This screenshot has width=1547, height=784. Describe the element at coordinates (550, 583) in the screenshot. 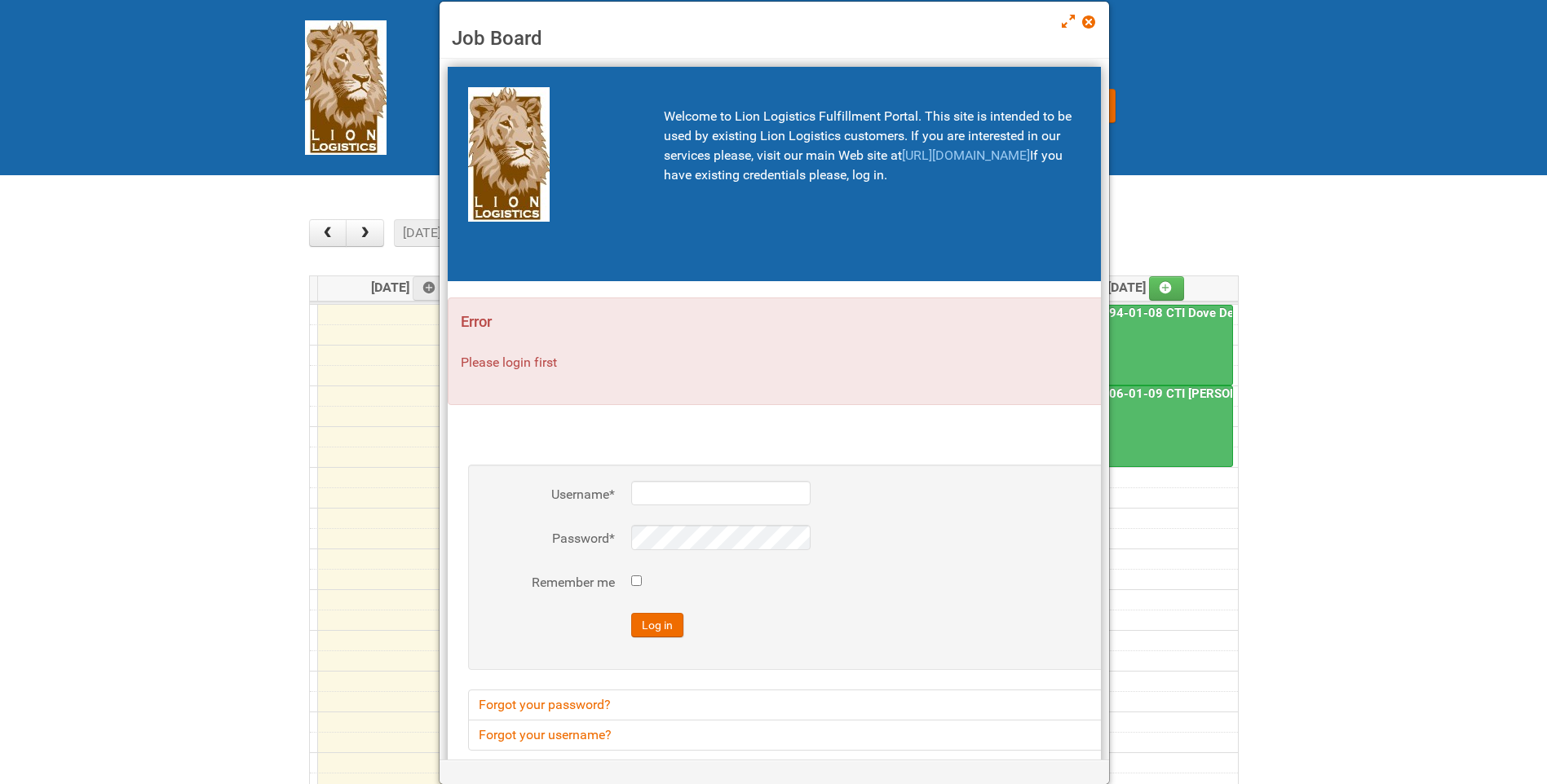

I see `label: Remember me` at that location.